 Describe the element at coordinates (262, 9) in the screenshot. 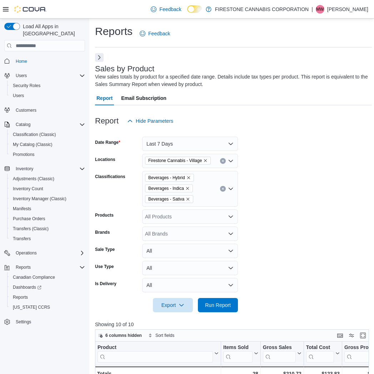

I see `p: FIRESTONE CANNABIS CORPORATION` at that location.